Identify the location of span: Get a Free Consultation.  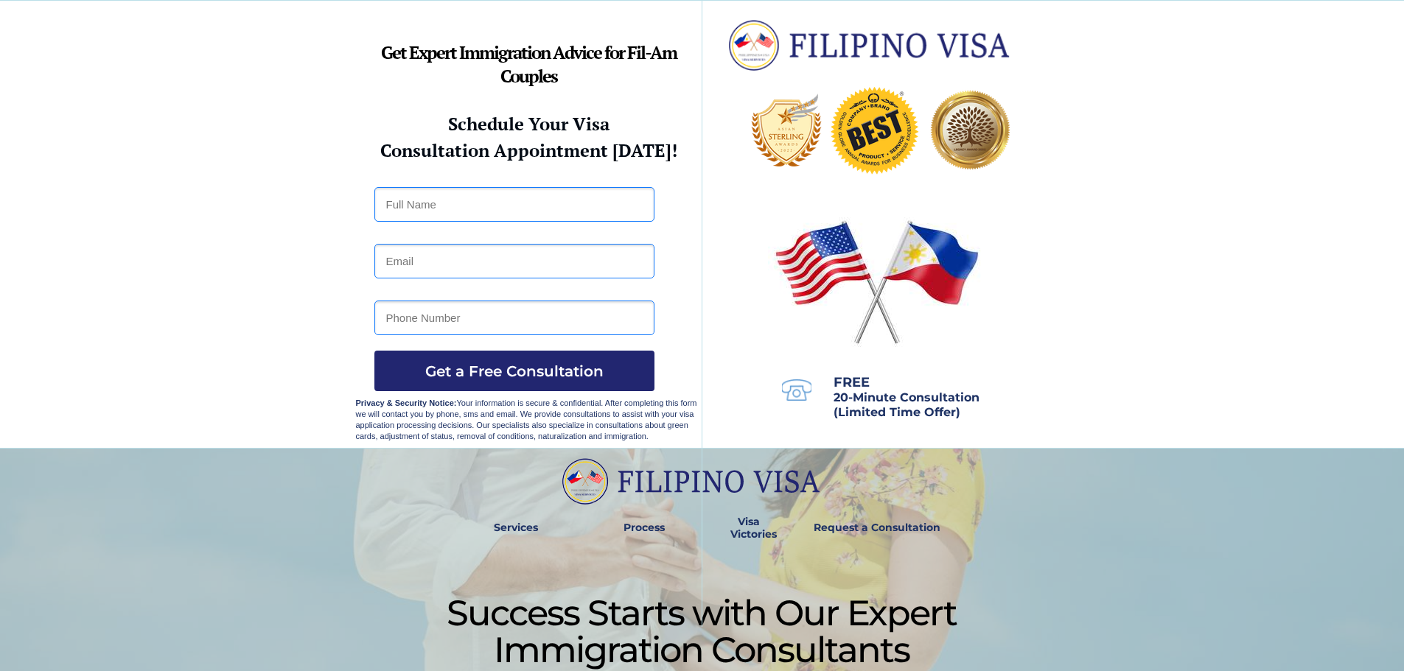
(514, 371).